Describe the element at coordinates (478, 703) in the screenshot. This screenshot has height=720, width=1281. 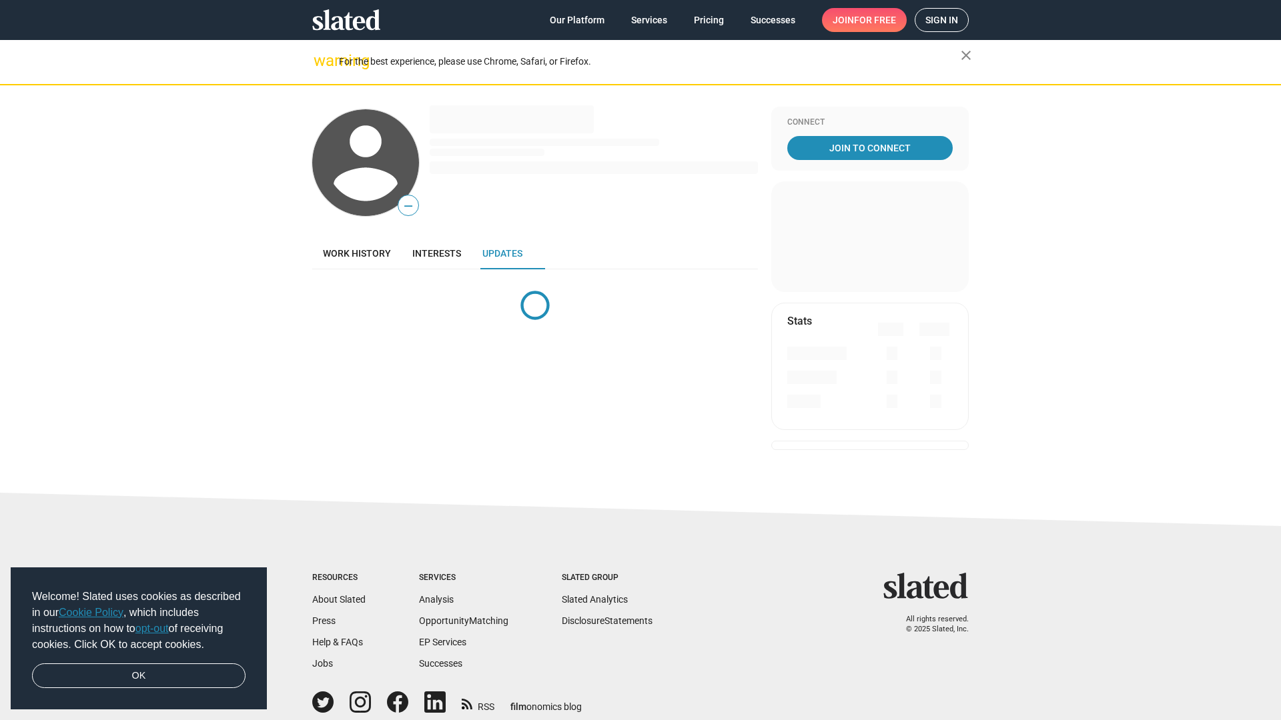
I see `a: RSS` at that location.